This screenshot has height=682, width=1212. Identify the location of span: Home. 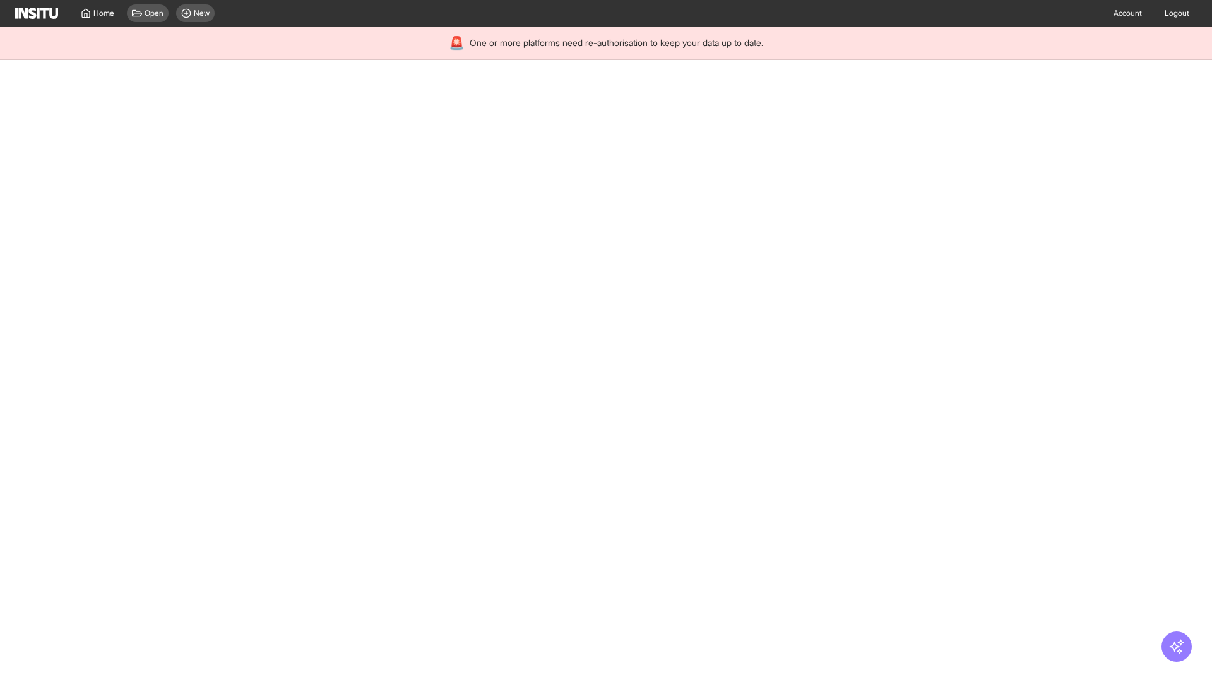
(103, 13).